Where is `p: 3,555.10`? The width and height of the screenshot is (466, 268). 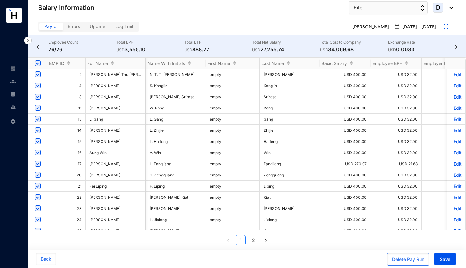 p: 3,555.10 is located at coordinates (150, 49).